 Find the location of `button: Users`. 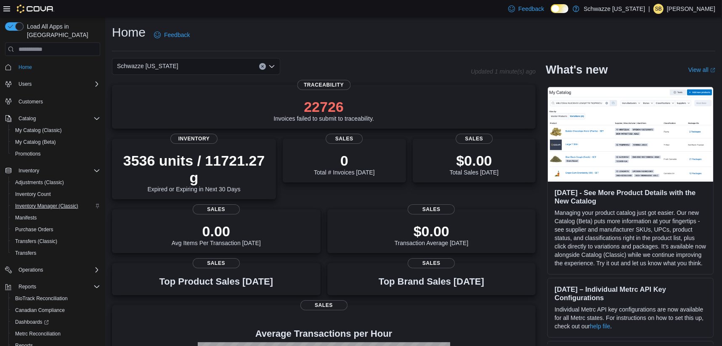

button: Users is located at coordinates (25, 84).